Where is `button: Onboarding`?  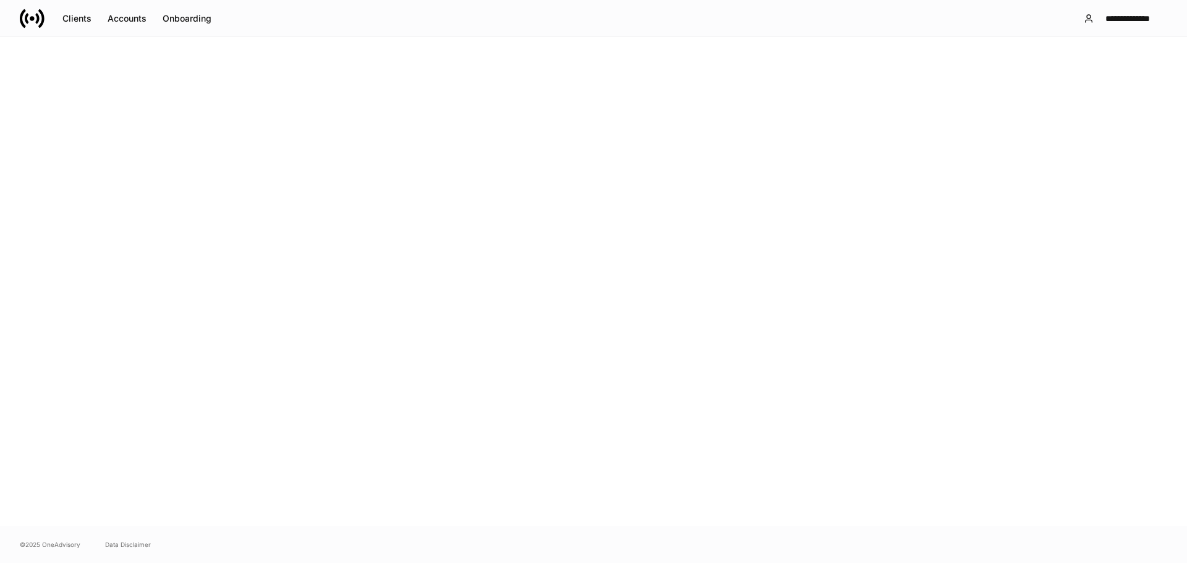 button: Onboarding is located at coordinates (187, 19).